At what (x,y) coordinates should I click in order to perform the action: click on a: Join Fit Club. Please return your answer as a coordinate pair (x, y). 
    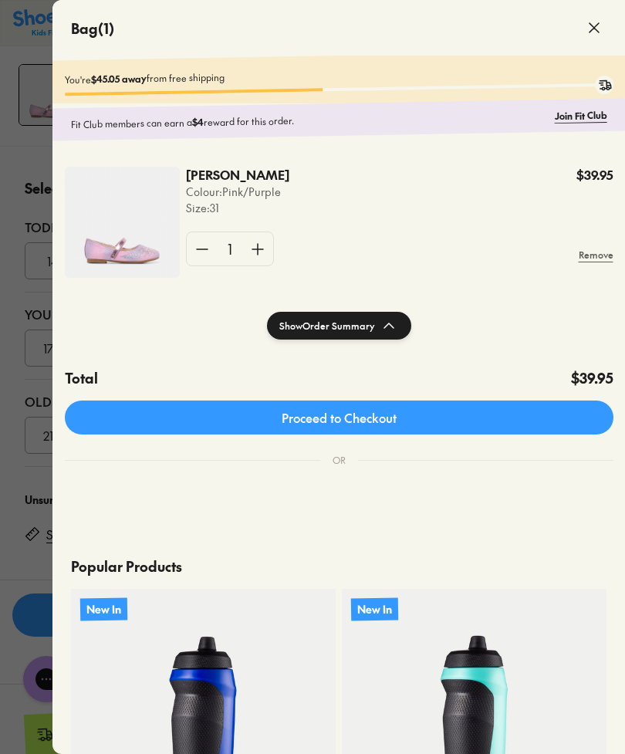
    Looking at the image, I should click on (580, 115).